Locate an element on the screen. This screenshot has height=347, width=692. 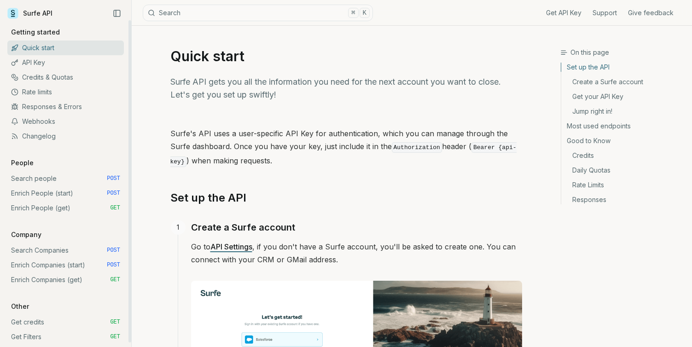
kbd: K is located at coordinates (364, 13).